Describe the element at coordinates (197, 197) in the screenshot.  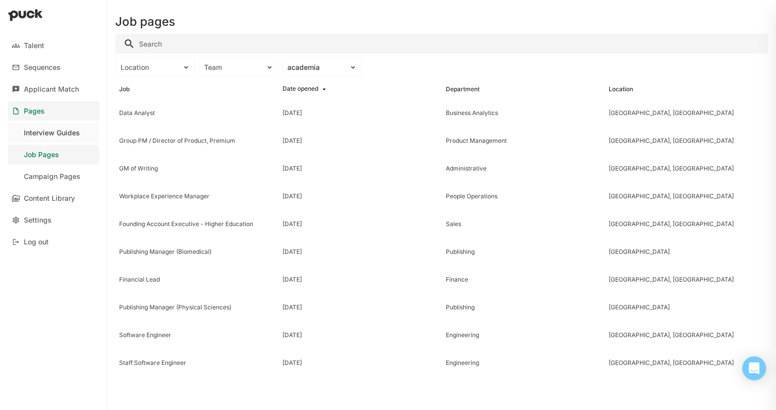
I see `div: Workplace Experience Manager` at that location.